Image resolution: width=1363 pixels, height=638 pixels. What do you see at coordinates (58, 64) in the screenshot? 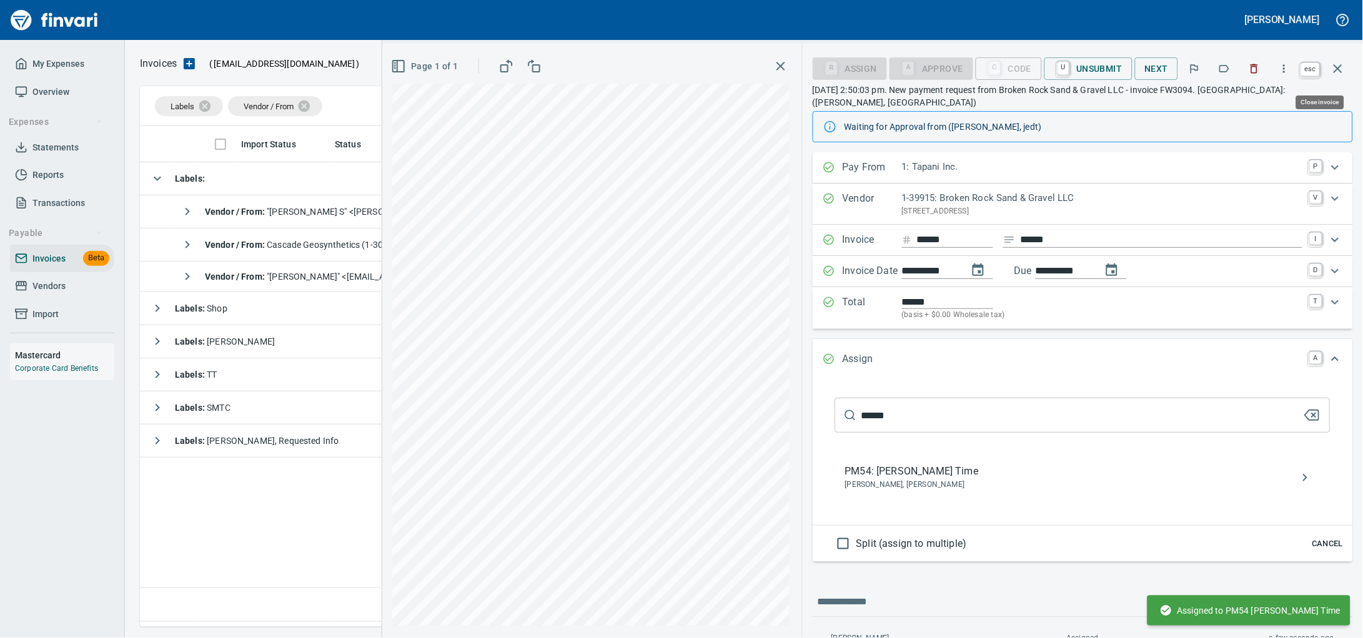
I see `span: My Expenses` at bounding box center [58, 64].